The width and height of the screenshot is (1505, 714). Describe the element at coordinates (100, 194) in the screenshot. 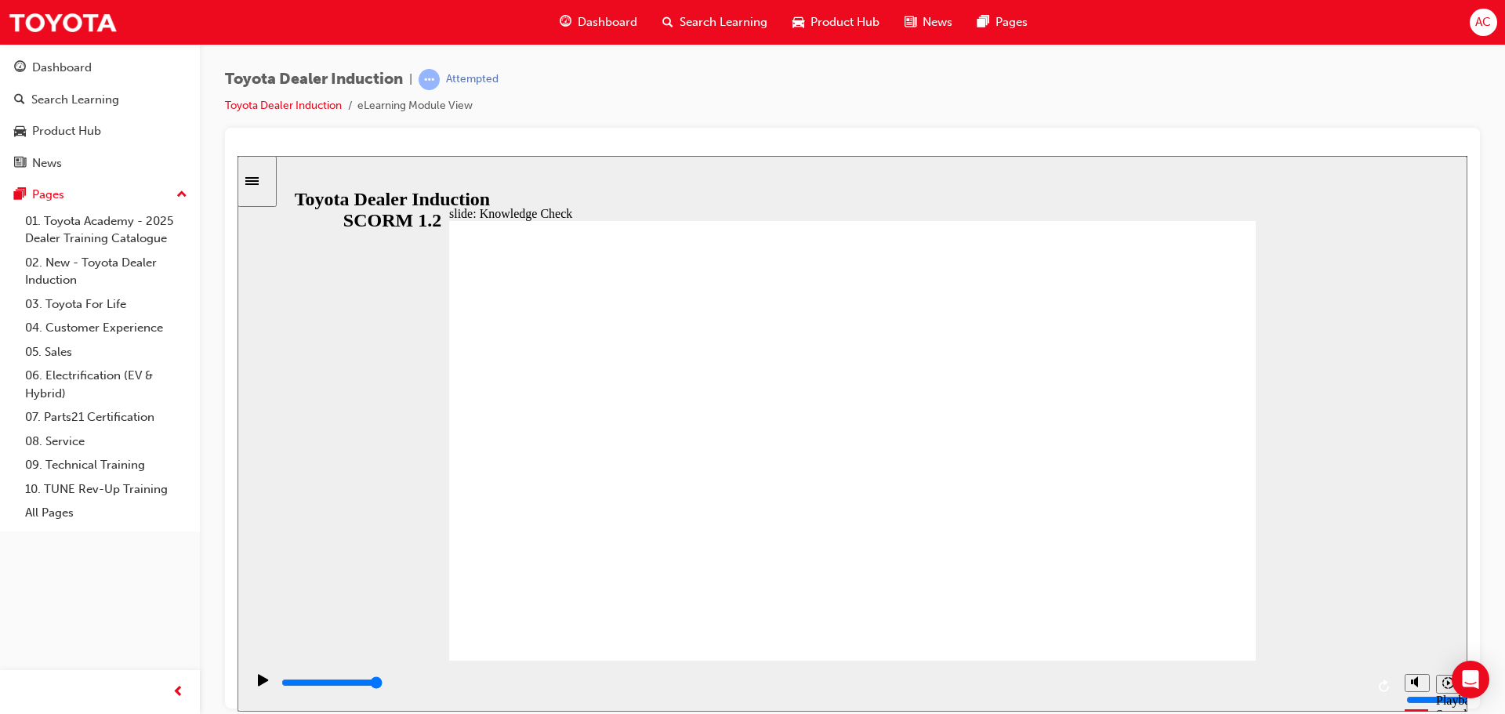

I see `button: Pages` at that location.